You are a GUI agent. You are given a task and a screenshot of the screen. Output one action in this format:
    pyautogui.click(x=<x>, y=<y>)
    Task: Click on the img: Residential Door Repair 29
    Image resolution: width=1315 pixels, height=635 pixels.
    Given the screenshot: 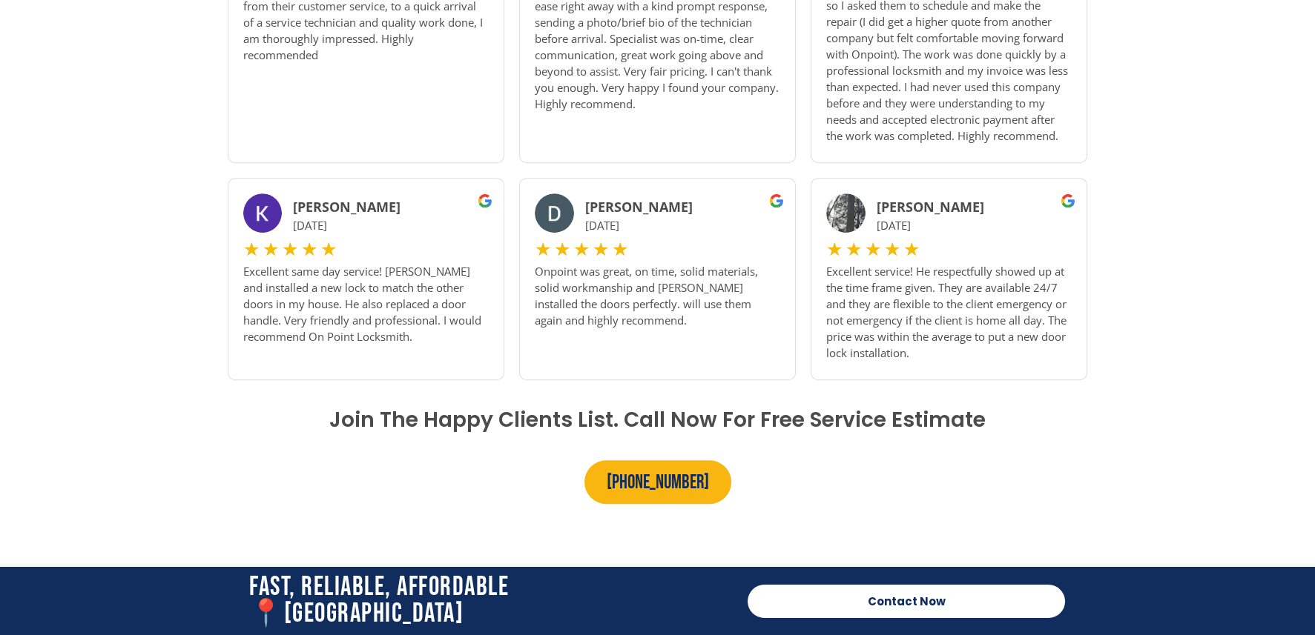 What is the action you would take?
    pyautogui.click(x=262, y=213)
    